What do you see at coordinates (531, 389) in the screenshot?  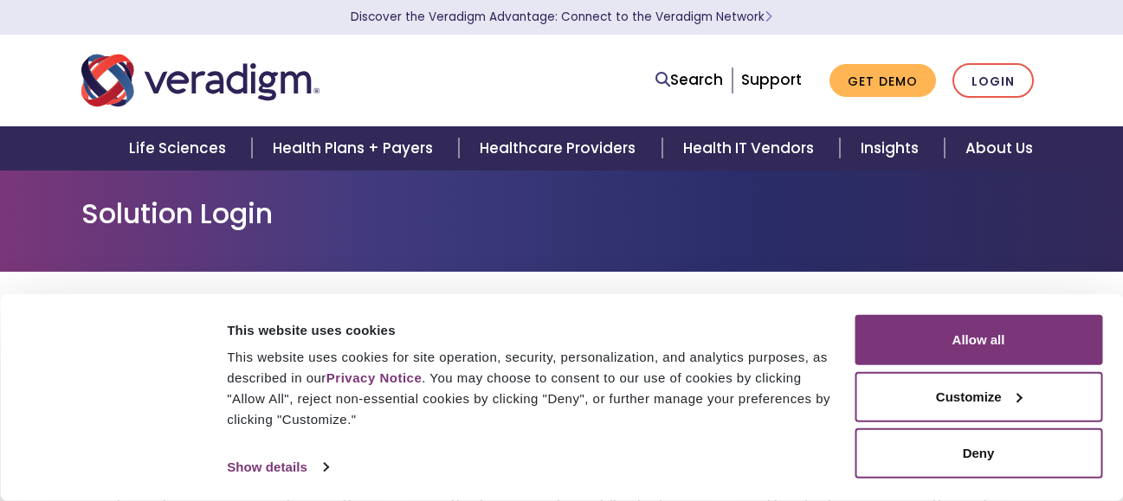 I see `div: This website uses cookies for site operation, security, personalization, and analytics purposes, ...` at bounding box center [531, 389].